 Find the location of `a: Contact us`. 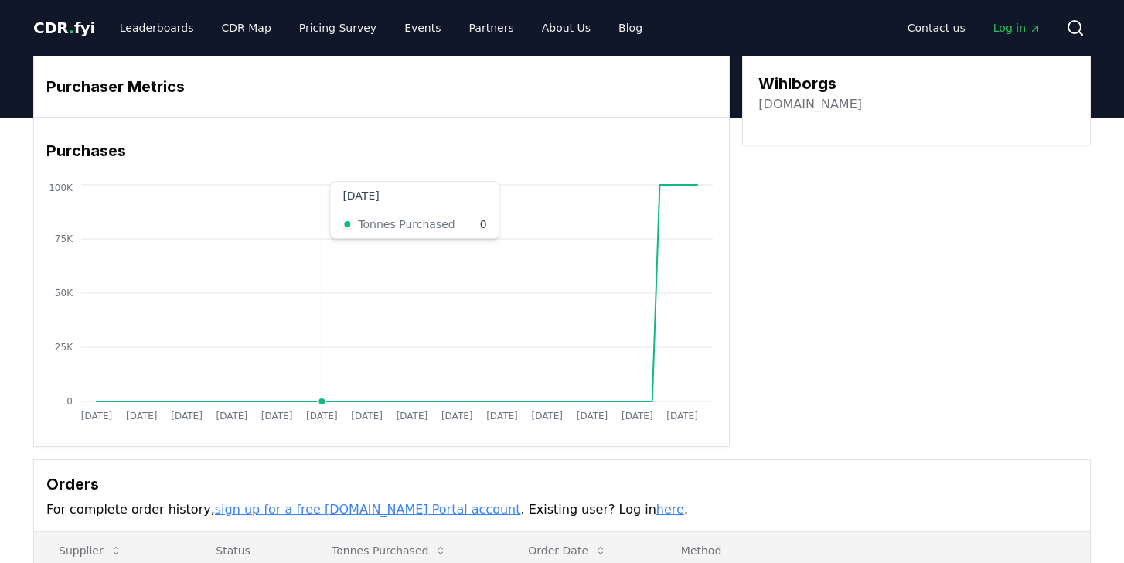

a: Contact us is located at coordinates (936, 28).